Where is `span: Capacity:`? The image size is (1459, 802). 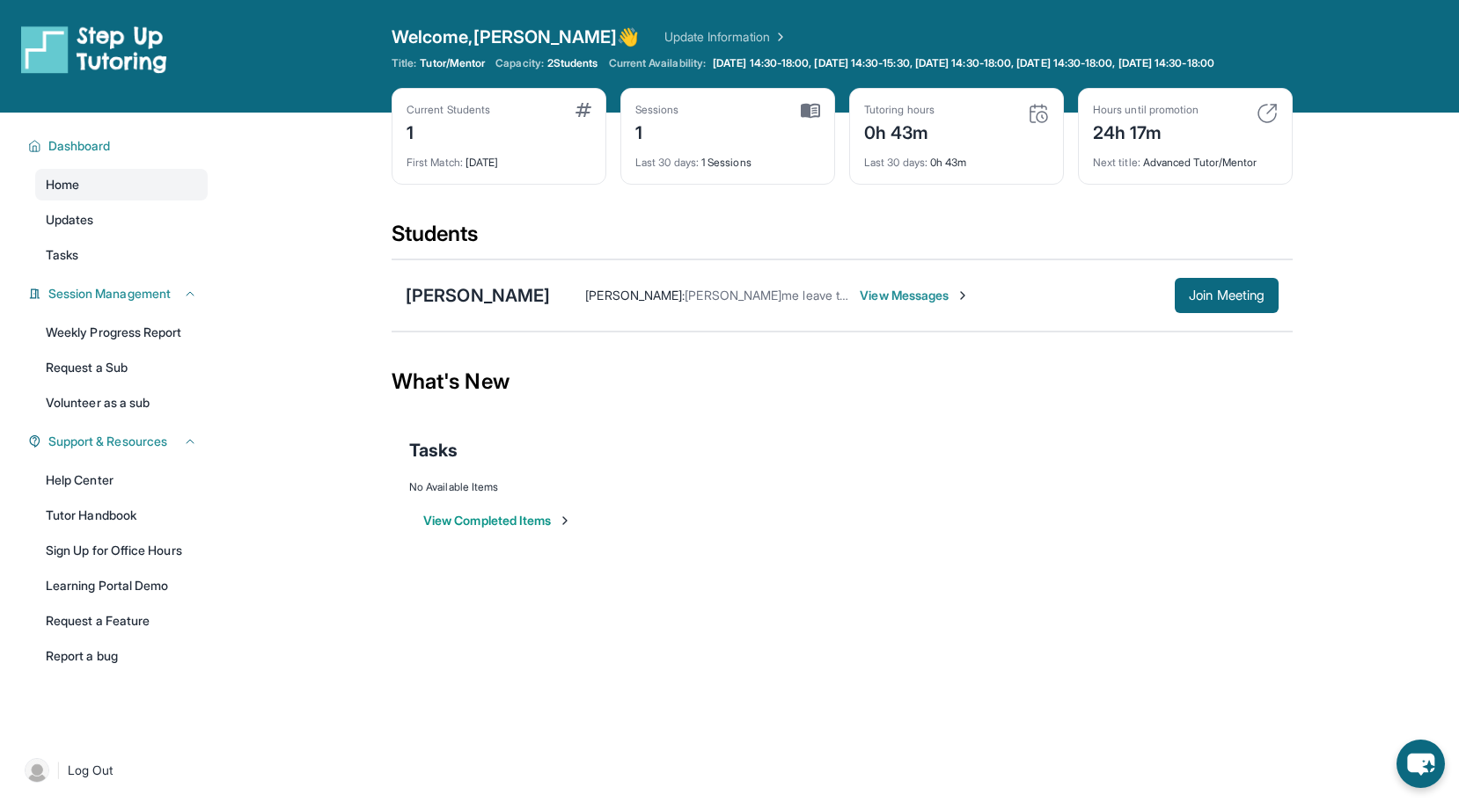
span: Capacity: is located at coordinates (519, 63).